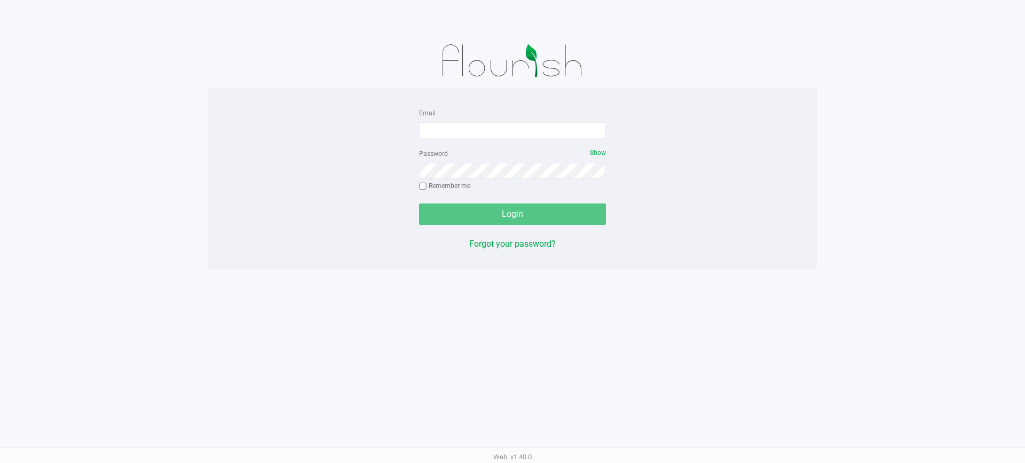 The width and height of the screenshot is (1025, 463). What do you see at coordinates (445, 186) in the screenshot?
I see `label: Remember me` at bounding box center [445, 186].